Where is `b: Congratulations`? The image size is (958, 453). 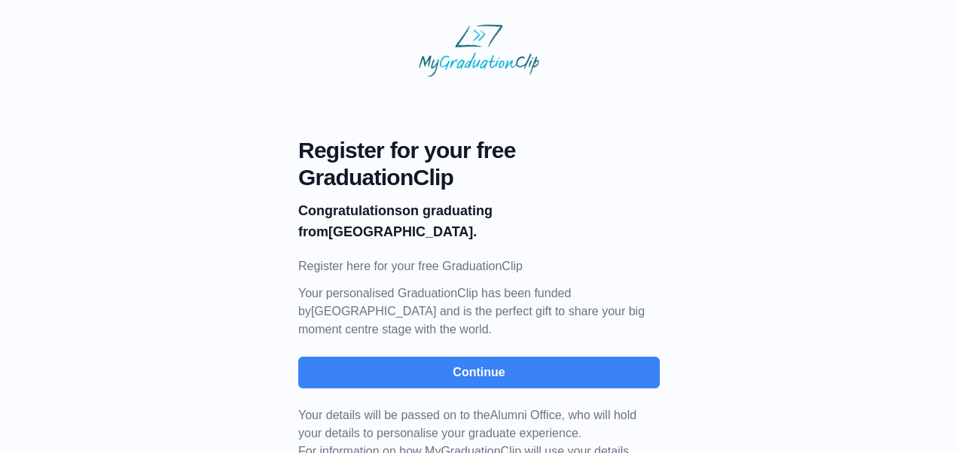 b: Congratulations is located at coordinates (350, 211).